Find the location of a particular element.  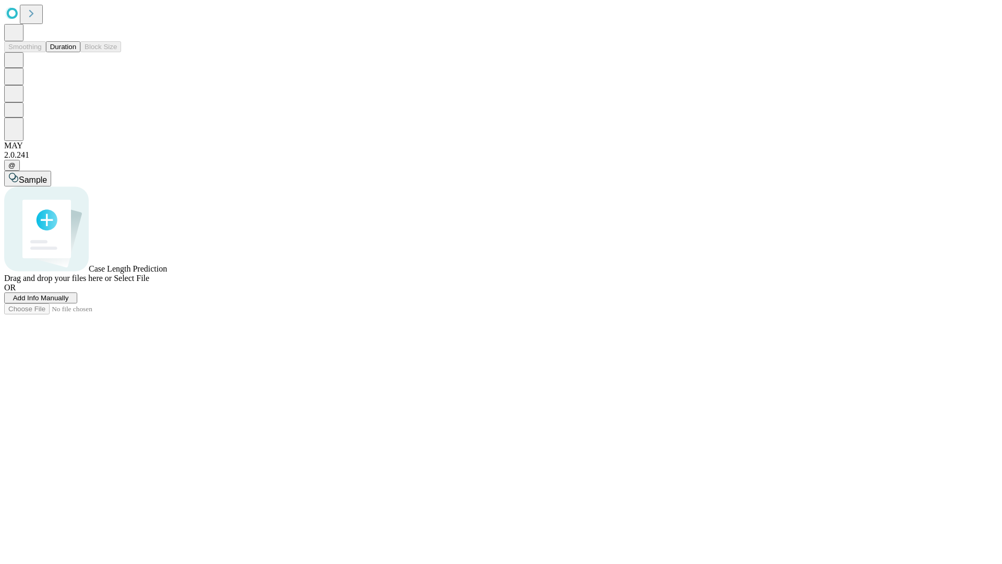

span: Select File is located at coordinates (132, 278).